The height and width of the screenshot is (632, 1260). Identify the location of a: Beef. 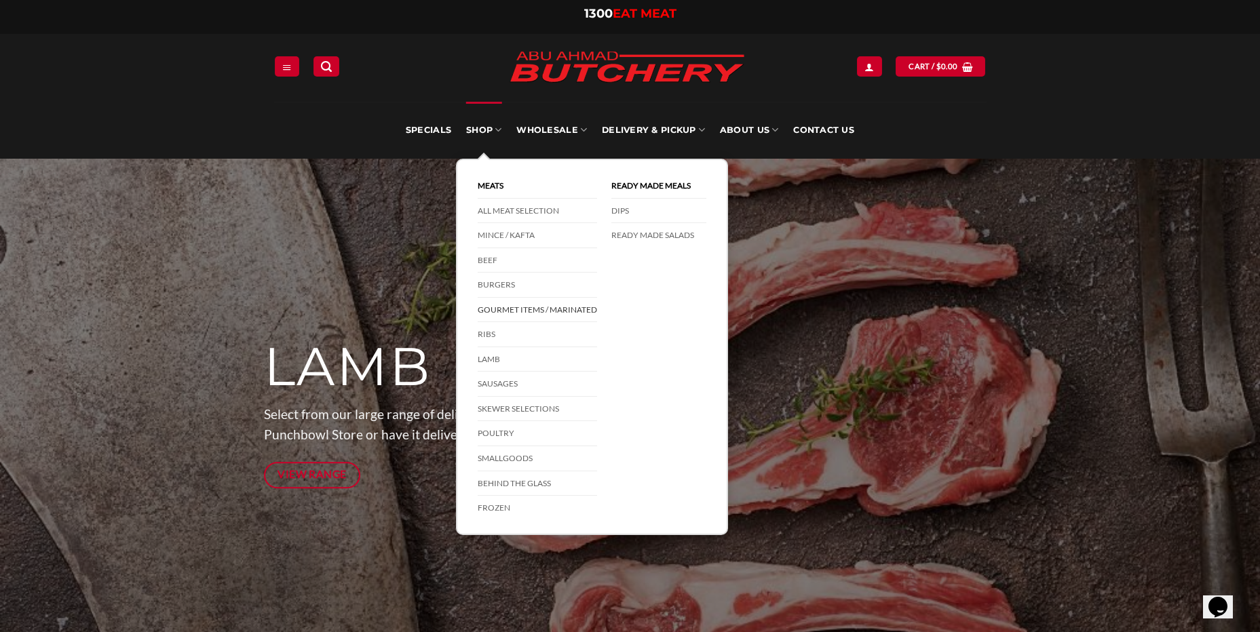
(537, 261).